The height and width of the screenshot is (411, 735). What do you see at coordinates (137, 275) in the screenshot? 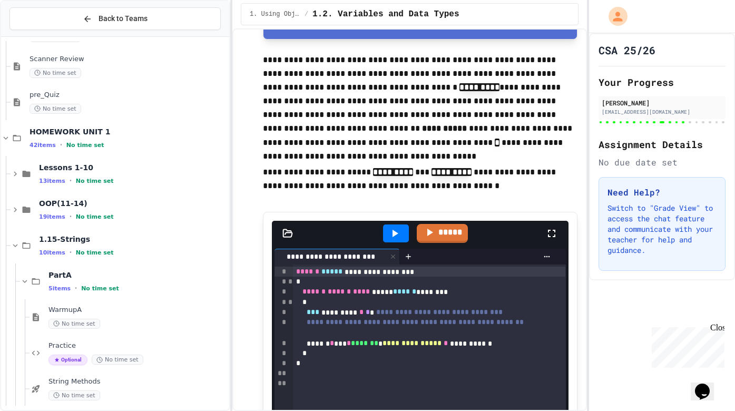
I see `span: PartA` at bounding box center [137, 275].